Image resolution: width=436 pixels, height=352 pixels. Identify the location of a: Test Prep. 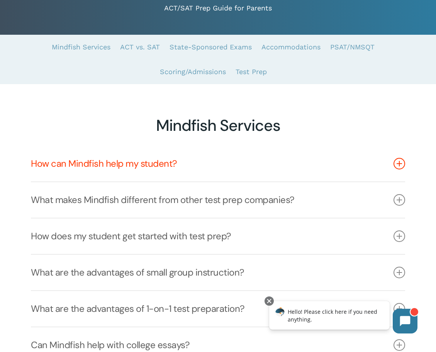
(251, 72).